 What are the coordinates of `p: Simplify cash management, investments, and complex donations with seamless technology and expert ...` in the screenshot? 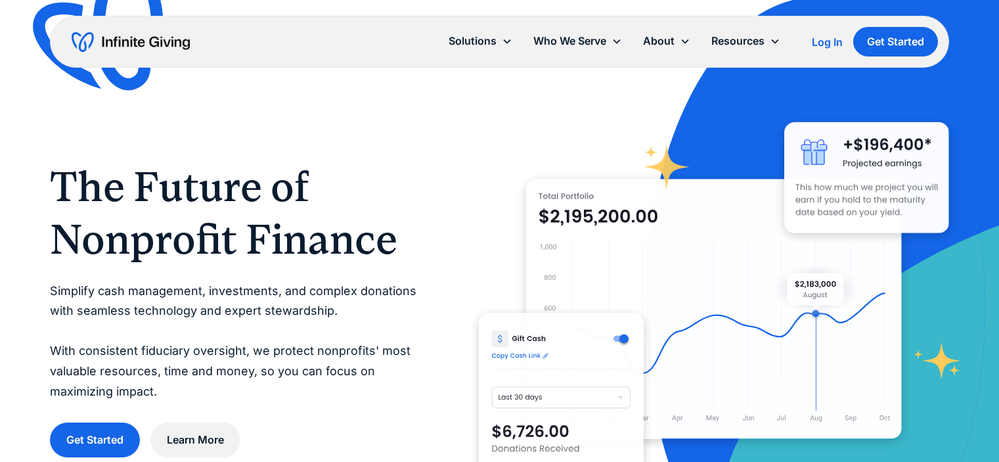 It's located at (238, 342).